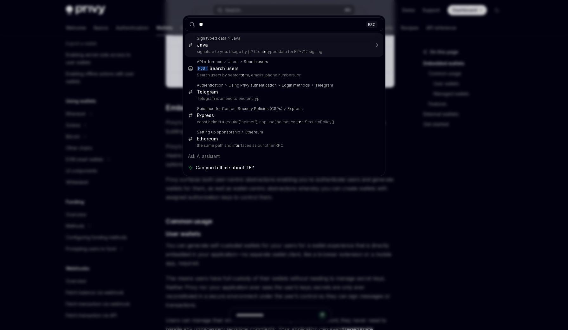 The image size is (568, 330). I want to click on div: Users, so click(233, 62).